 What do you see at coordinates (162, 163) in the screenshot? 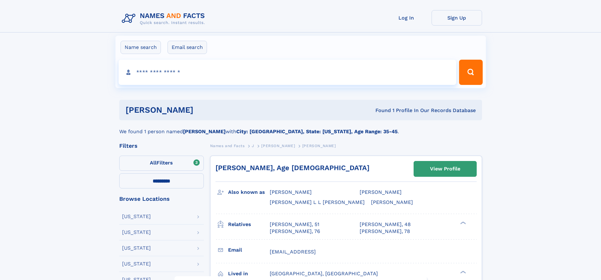
I see `label: Filters` at bounding box center [162, 163].